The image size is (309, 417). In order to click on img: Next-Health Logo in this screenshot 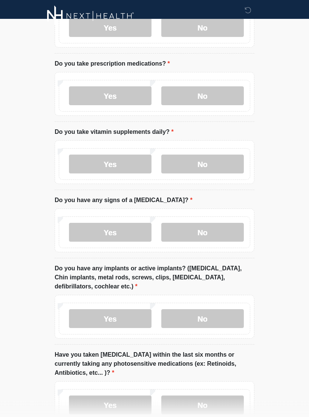, I will do `click(91, 16)`.